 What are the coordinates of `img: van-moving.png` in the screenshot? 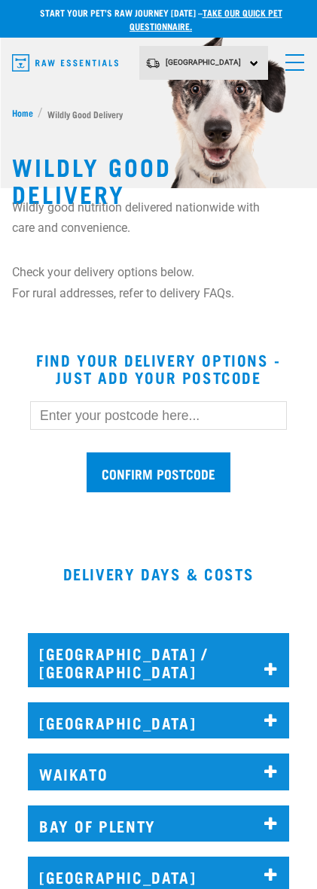 It's located at (153, 63).